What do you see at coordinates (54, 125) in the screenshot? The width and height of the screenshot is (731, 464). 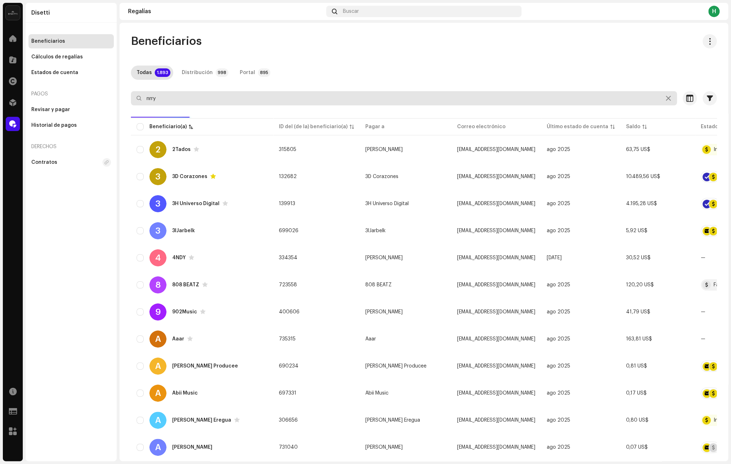 I see `div: Historial de pagos` at bounding box center [54, 125].